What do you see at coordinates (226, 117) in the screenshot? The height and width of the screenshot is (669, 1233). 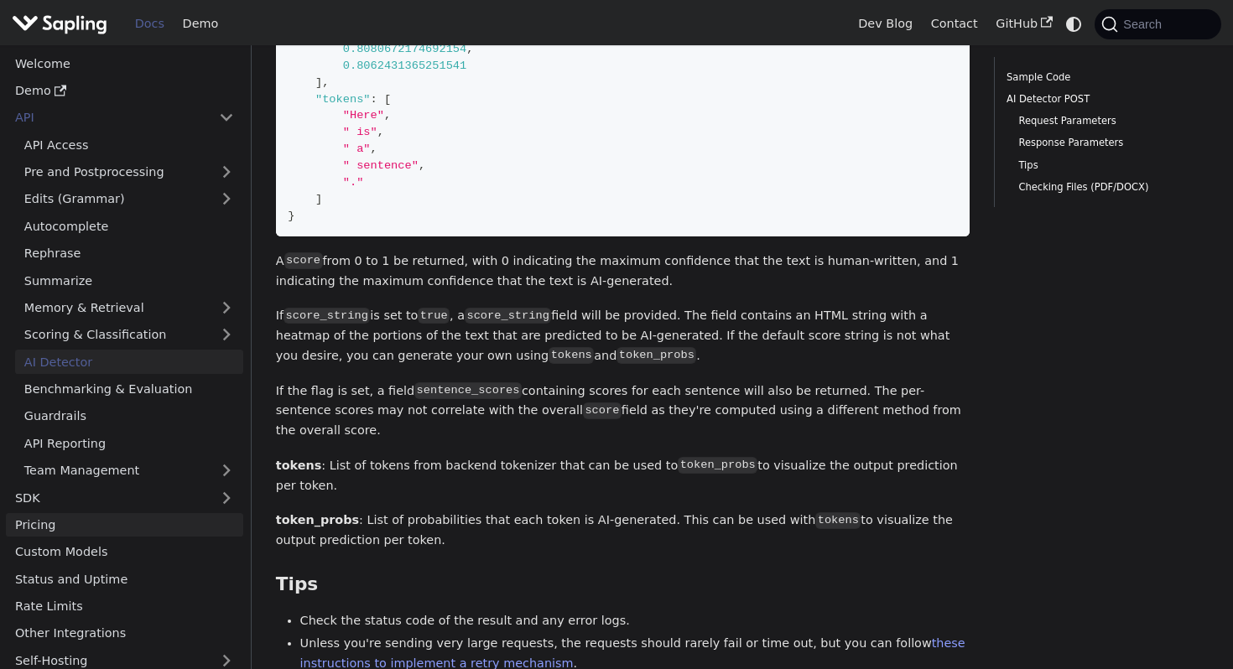 I see `button: Collapse sidebar category 'API'` at bounding box center [226, 117].